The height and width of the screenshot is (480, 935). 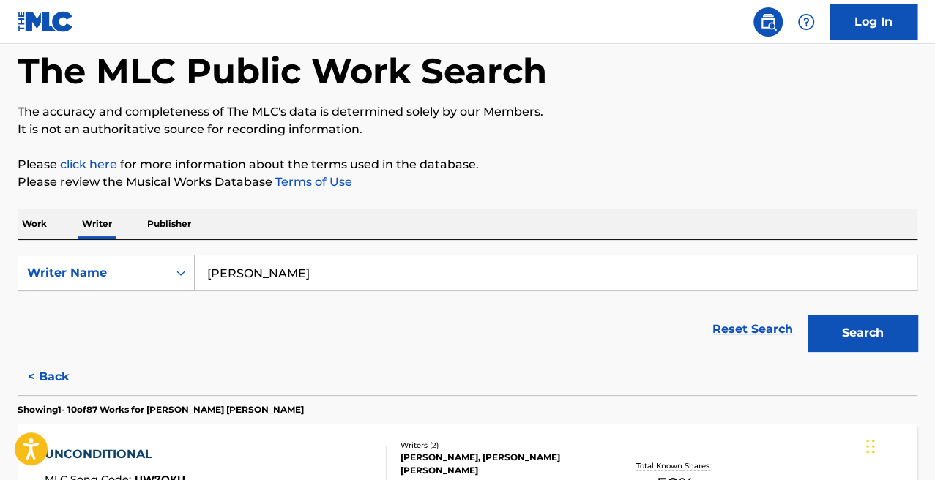 I want to click on p: Please for more information about the terms used in the database., so click(x=467, y=165).